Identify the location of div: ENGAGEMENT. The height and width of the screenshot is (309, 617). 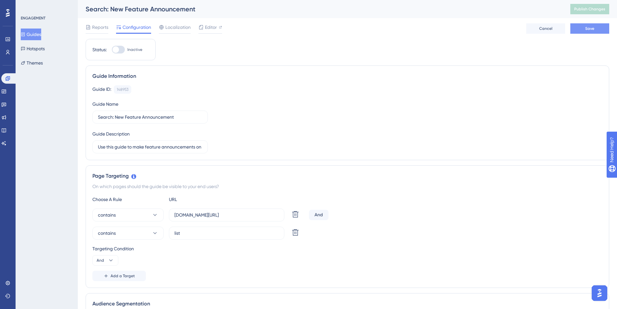
(33, 18).